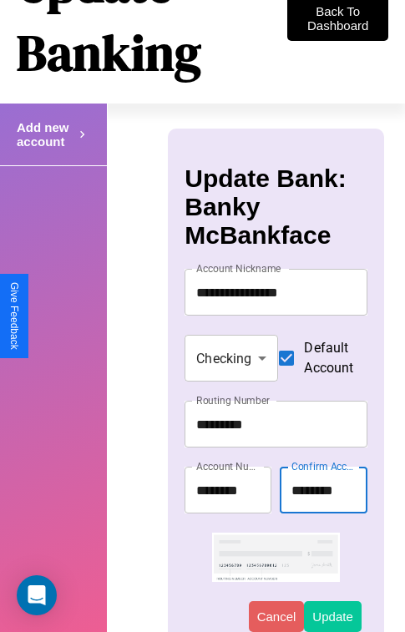 Image resolution: width=405 pixels, height=632 pixels. Describe the element at coordinates (276, 557) in the screenshot. I see `img: check` at that location.